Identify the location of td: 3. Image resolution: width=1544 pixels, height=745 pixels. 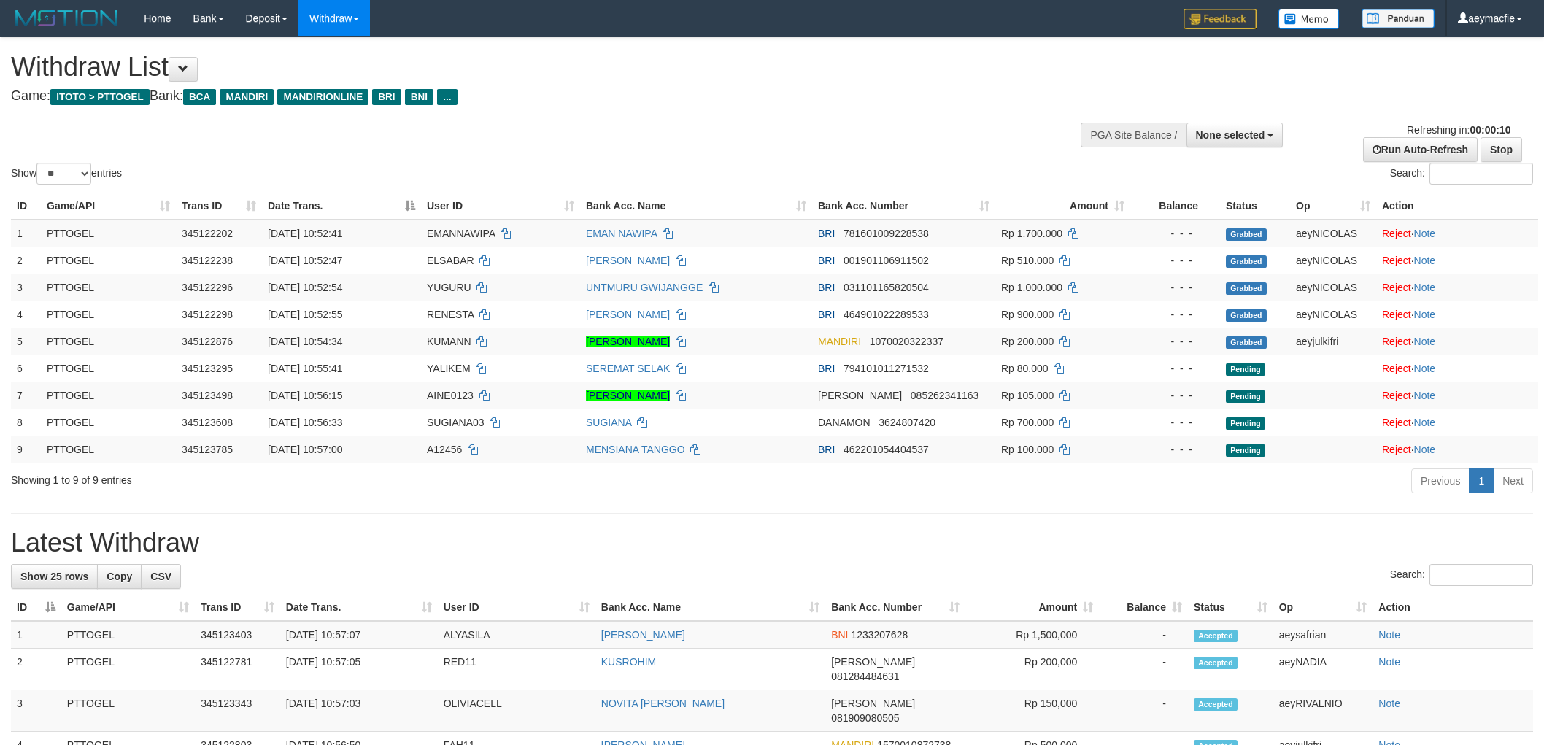
(36, 710).